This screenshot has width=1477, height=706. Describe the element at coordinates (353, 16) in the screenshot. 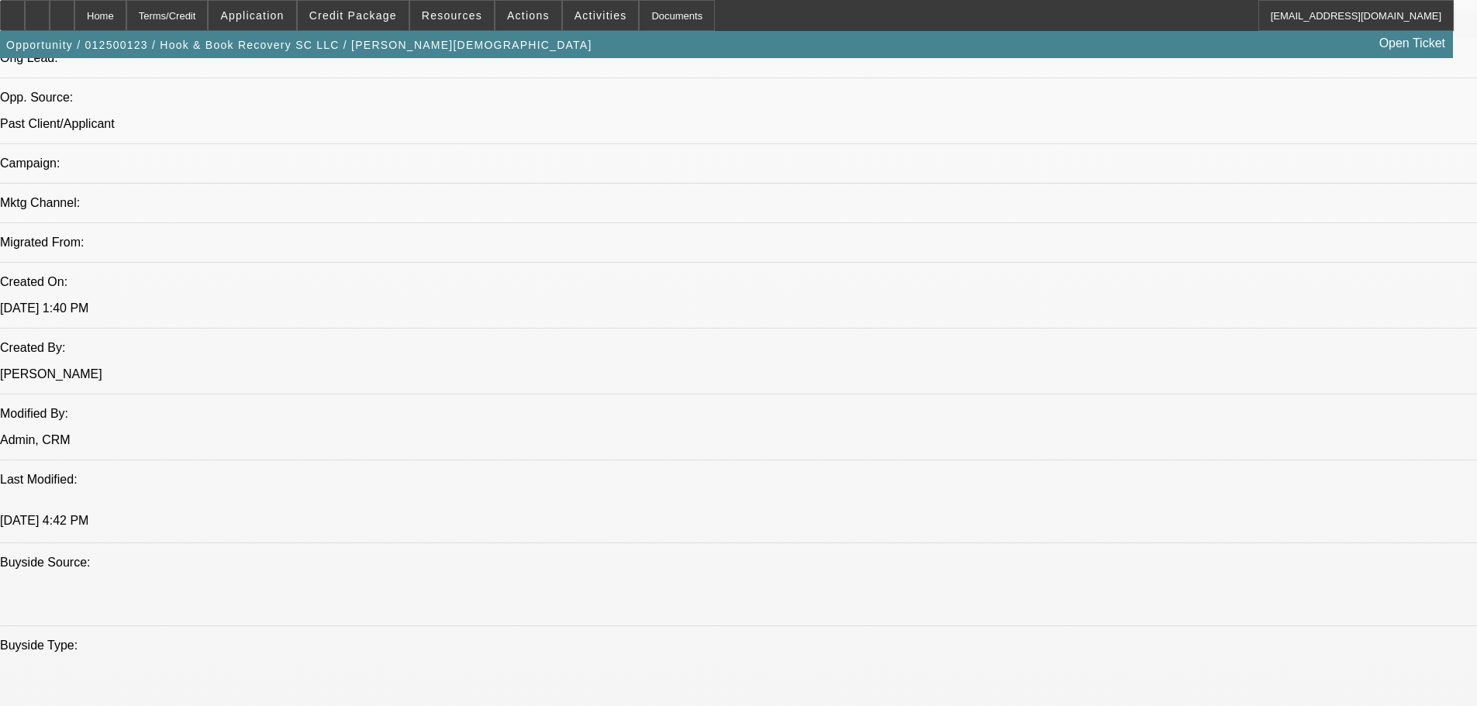

I see `span: Credit Package` at that location.